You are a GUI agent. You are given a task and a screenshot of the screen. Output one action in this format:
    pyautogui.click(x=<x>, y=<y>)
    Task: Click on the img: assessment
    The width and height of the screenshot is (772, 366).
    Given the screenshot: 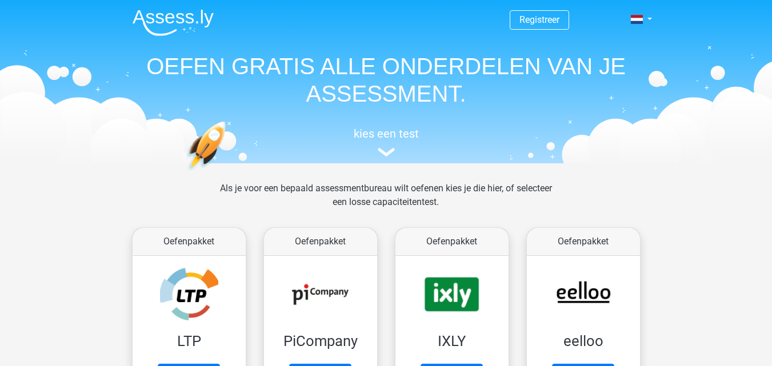 What is the action you would take?
    pyautogui.click(x=386, y=152)
    